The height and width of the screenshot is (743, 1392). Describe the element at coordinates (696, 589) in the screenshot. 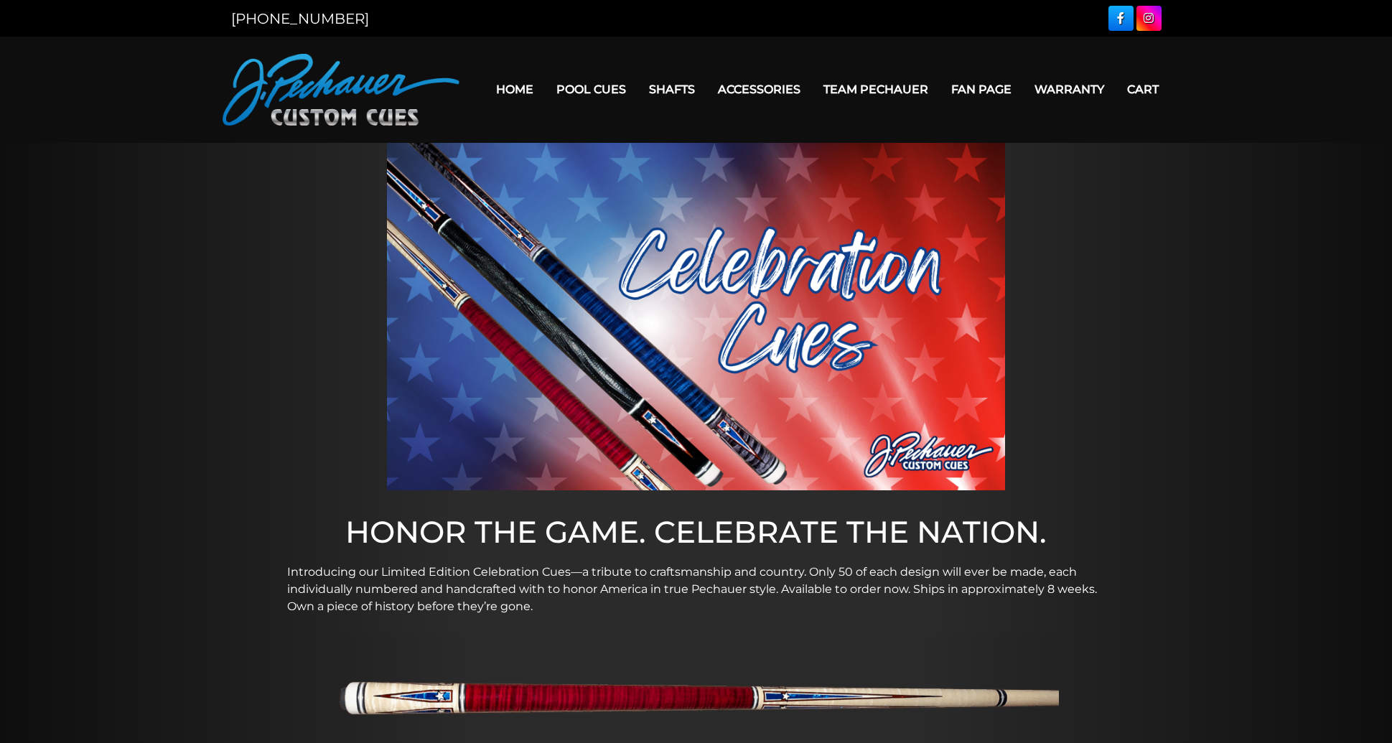

I see `p: Introducing our Limited Edition Celebration Cues—a tribute to craftsmanship and country. Only 50 ...` at that location.